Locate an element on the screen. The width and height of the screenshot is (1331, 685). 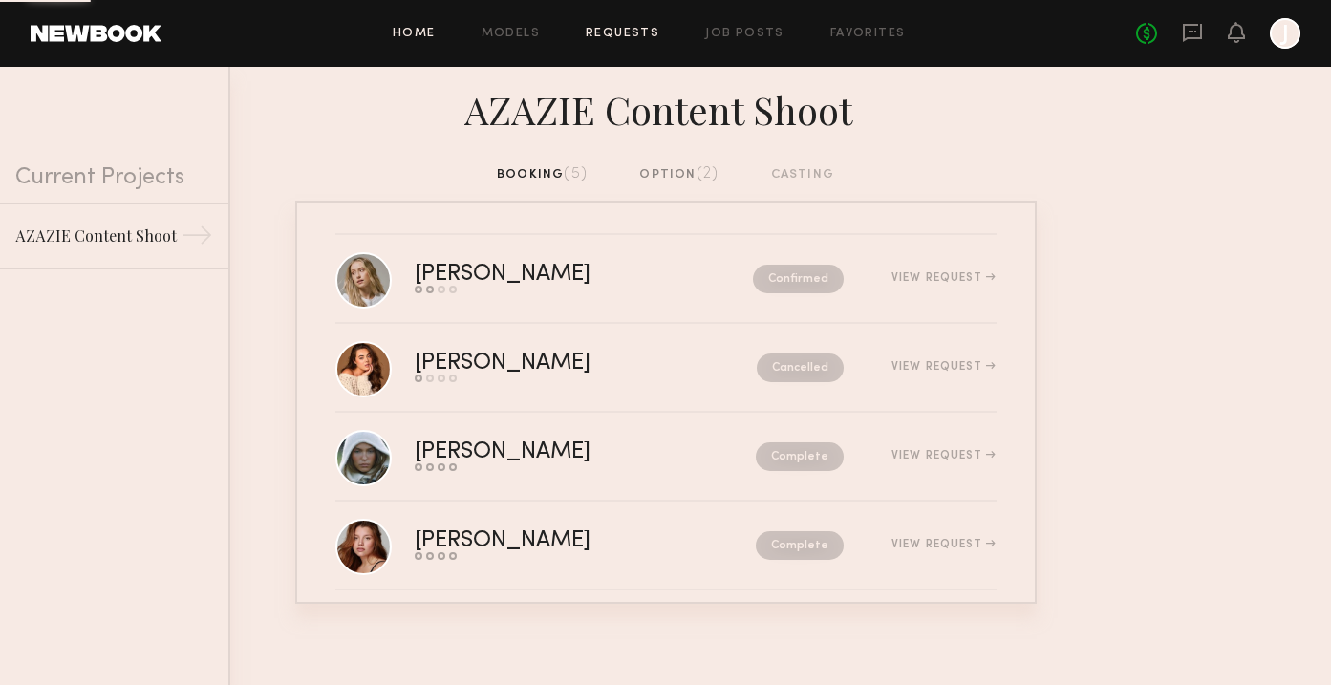
a: Models is located at coordinates (510, 33).